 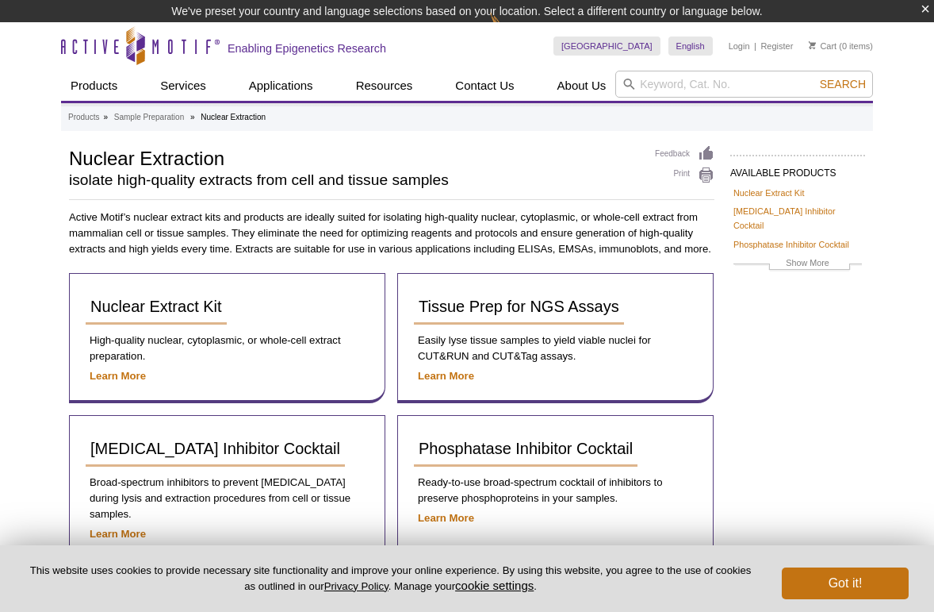 What do you see at coordinates (744, 84) in the screenshot?
I see `input: Keyword, Cat. No.` at bounding box center [744, 84].